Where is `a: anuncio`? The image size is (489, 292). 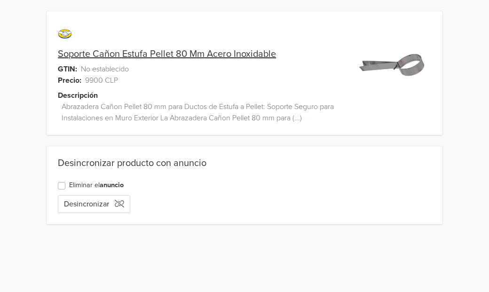
a: anuncio is located at coordinates (111, 185).